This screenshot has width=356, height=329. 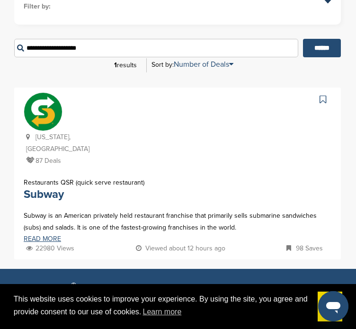 I want to click on p: Restaurants QSR (quick serve restaurant), so click(x=84, y=182).